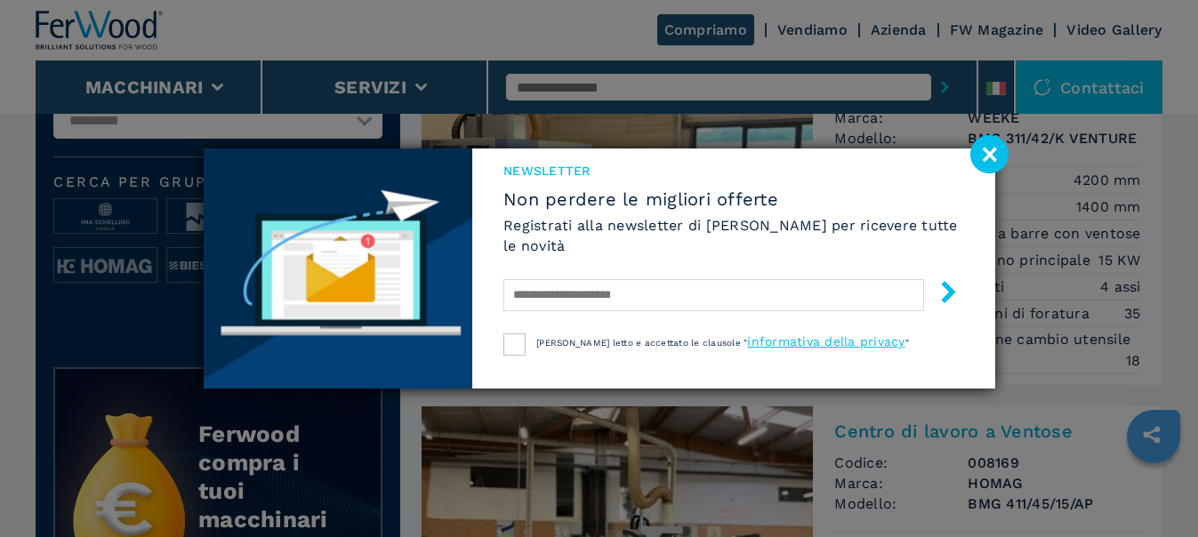 This screenshot has width=1198, height=537. Describe the element at coordinates (733, 199) in the screenshot. I see `span: Non perdere le migliori offerte` at that location.